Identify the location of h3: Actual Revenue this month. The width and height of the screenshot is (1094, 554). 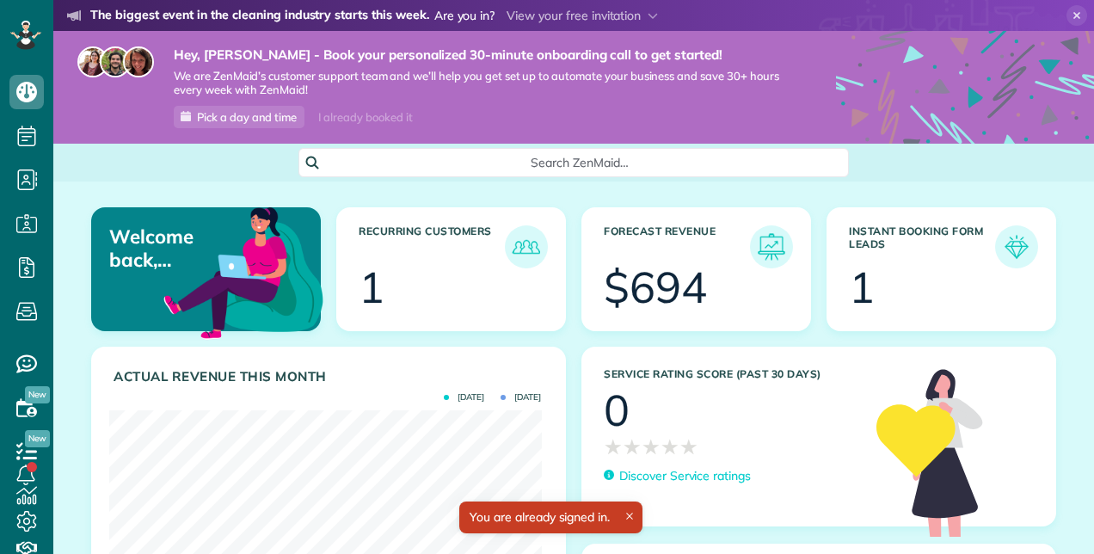
(330, 377).